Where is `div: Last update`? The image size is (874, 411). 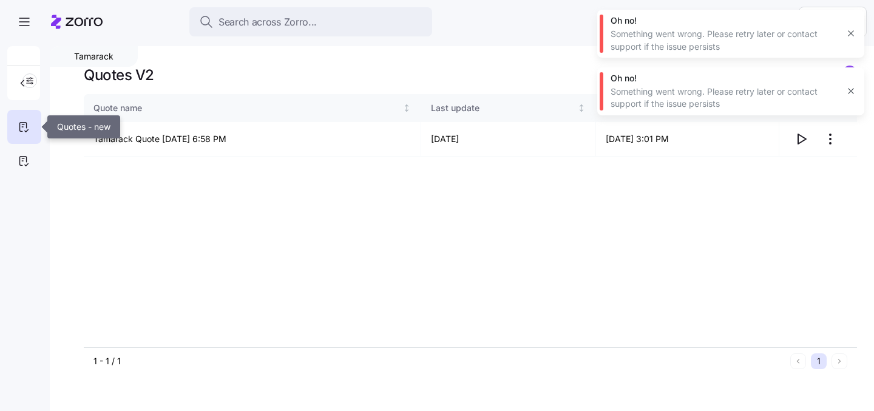
div: Last update is located at coordinates (502, 108).